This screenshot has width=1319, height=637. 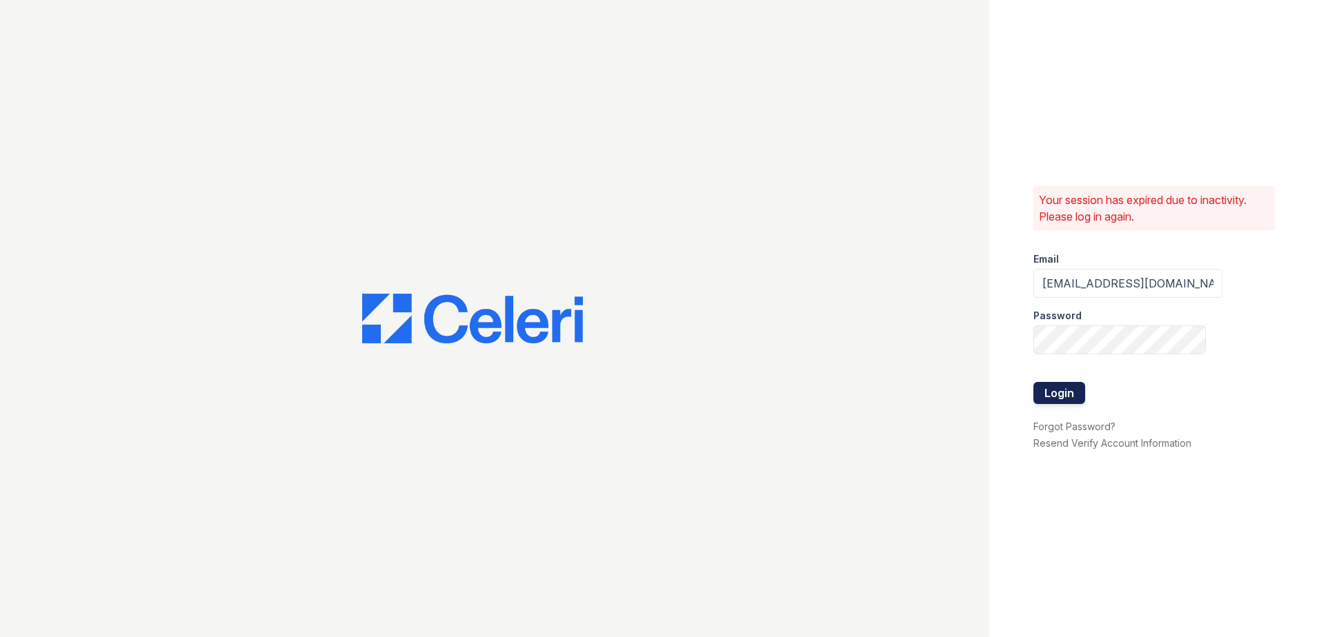 I want to click on label: Email, so click(x=1045, y=259).